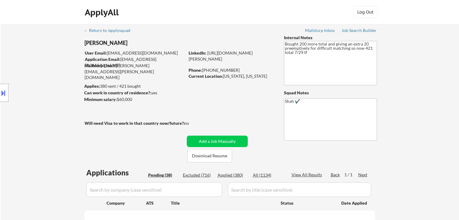  I want to click on div: Back, so click(336, 175).